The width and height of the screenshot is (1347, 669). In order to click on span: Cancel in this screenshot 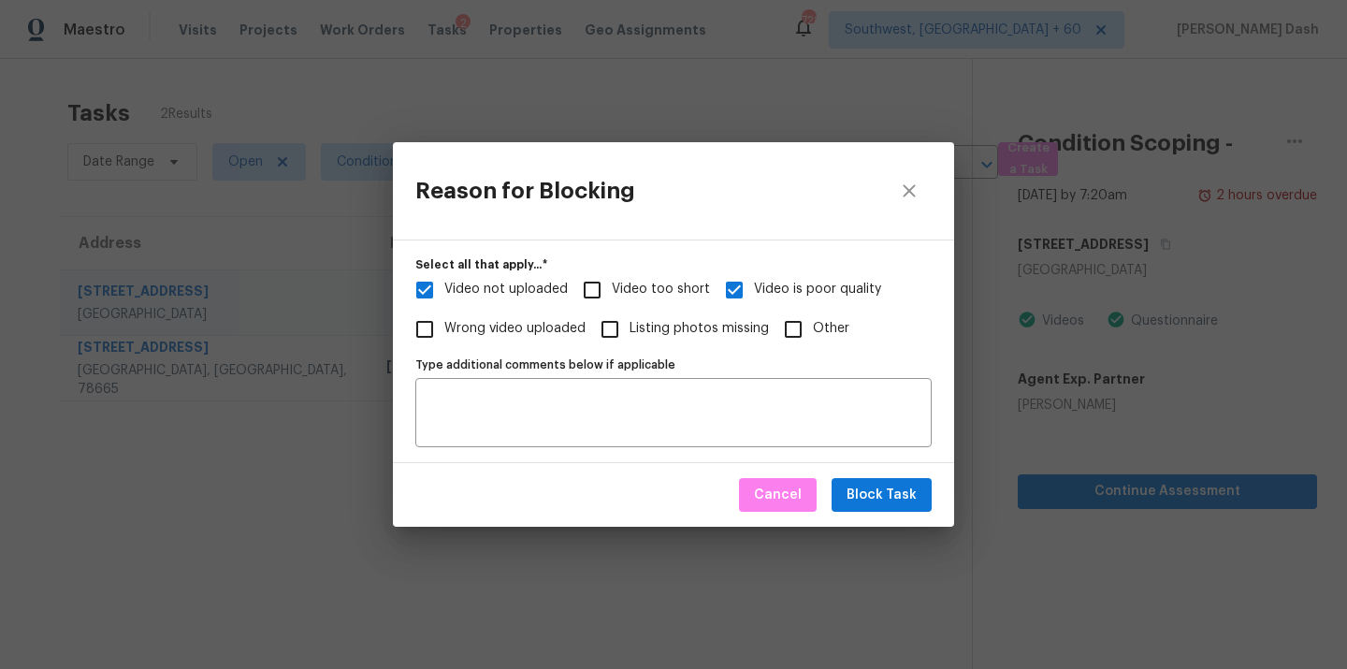, I will do `click(777, 495)`.